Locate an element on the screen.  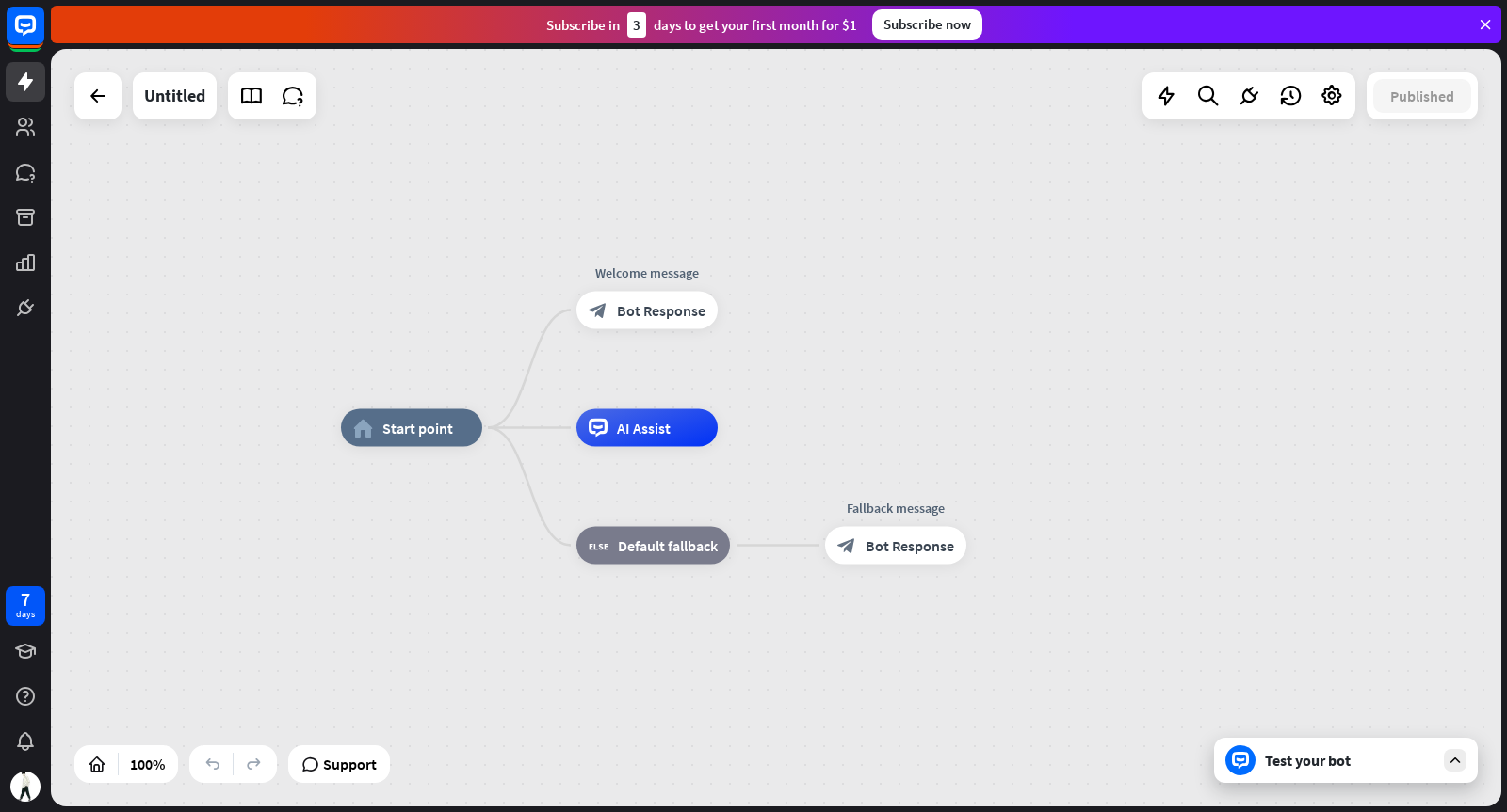
div: days is located at coordinates (26, 615).